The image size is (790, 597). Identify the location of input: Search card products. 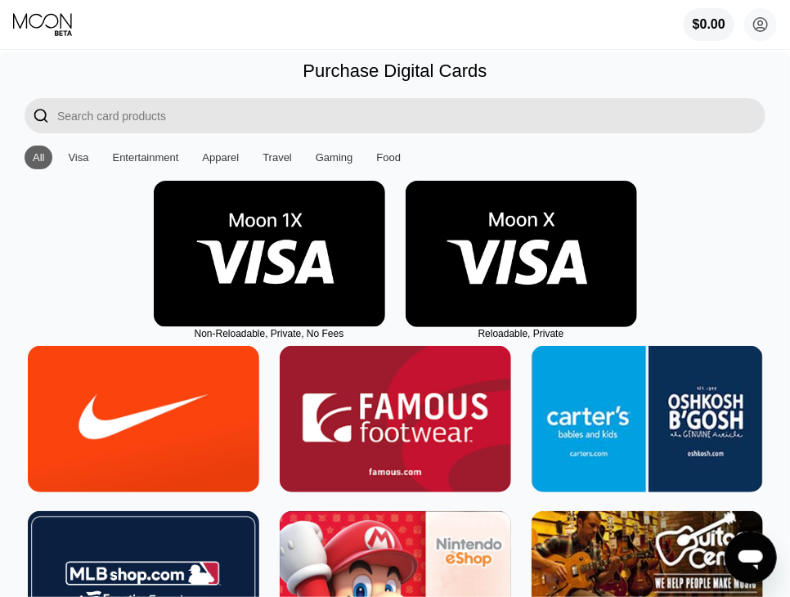
(412, 115).